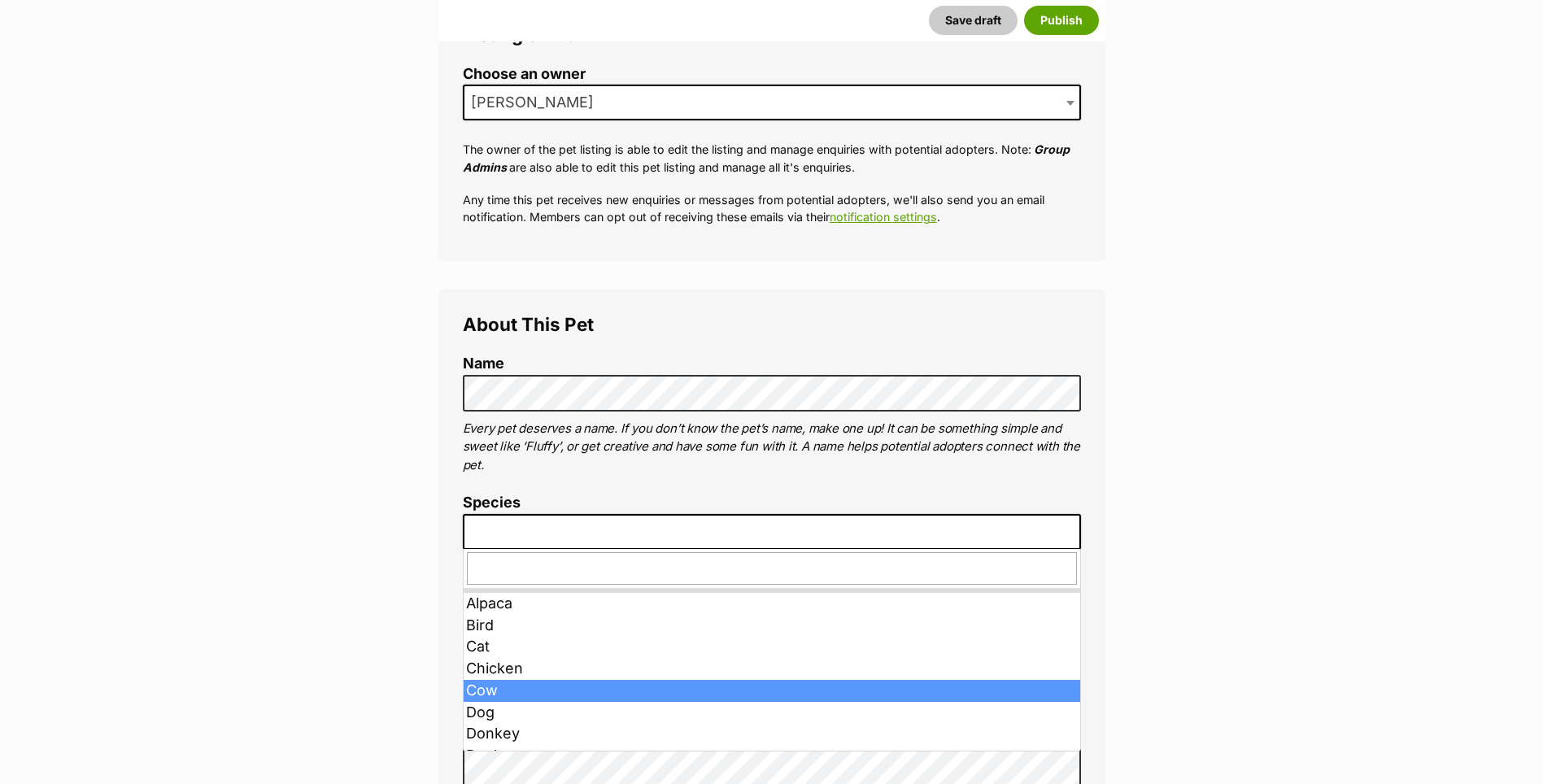 This screenshot has width=1543, height=784. Describe the element at coordinates (883, 216) in the screenshot. I see `a: notification settings` at that location.